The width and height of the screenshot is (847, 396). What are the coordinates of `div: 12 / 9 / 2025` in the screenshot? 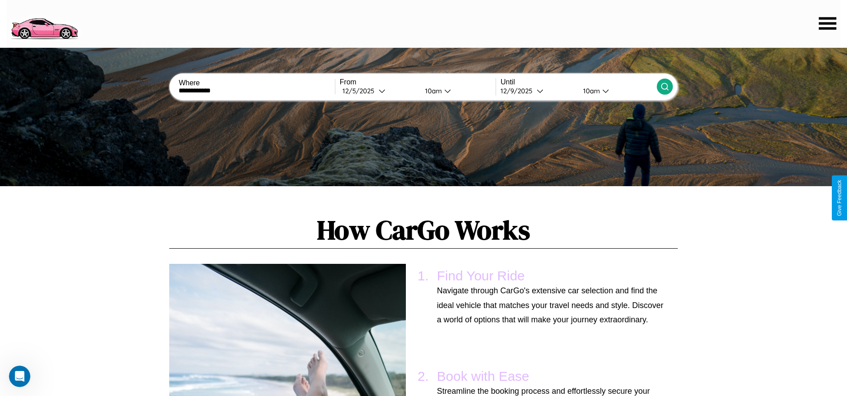 It's located at (518, 91).